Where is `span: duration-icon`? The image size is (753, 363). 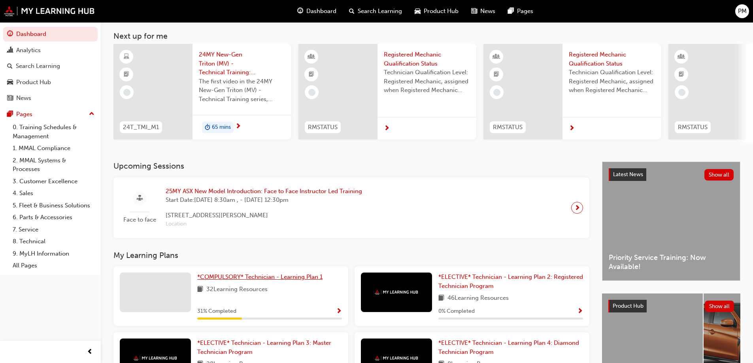
span: duration-icon is located at coordinates (207, 128).